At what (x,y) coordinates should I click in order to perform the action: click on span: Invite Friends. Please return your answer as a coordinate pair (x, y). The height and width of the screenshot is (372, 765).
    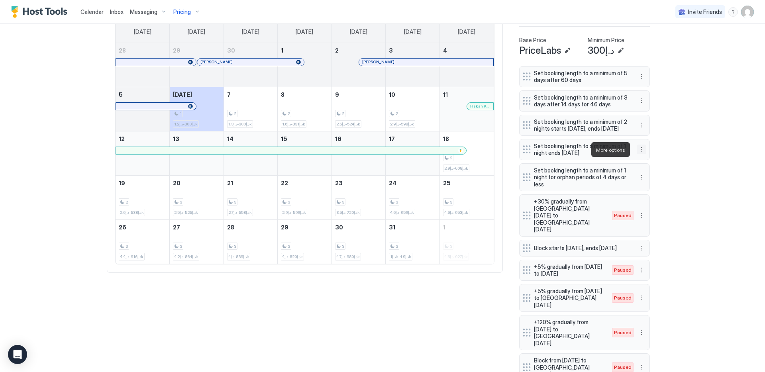
    Looking at the image, I should click on (705, 12).